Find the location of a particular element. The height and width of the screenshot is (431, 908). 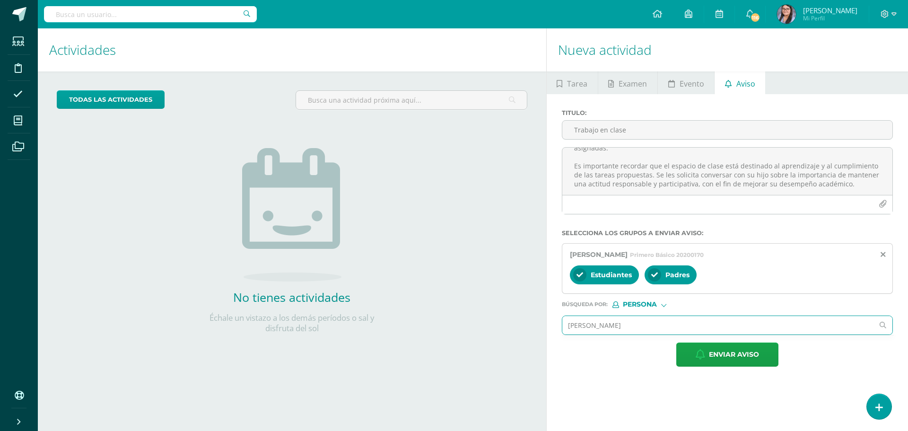

div: [object Object] is located at coordinates (648, 305).